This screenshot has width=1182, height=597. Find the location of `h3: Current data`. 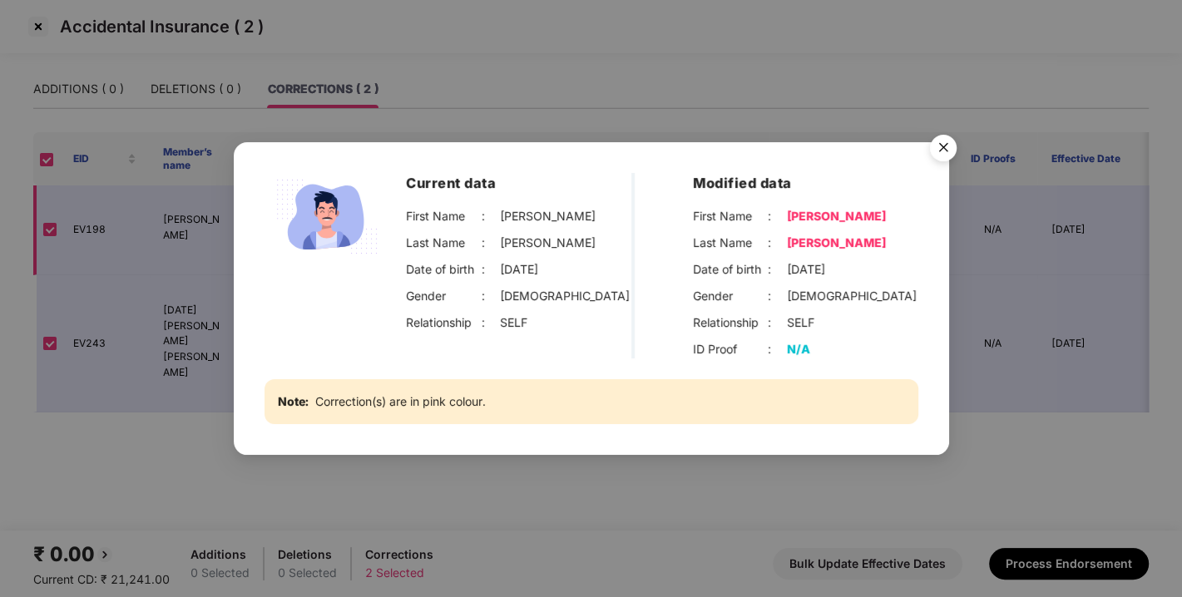

h3: Current data is located at coordinates (518, 184).